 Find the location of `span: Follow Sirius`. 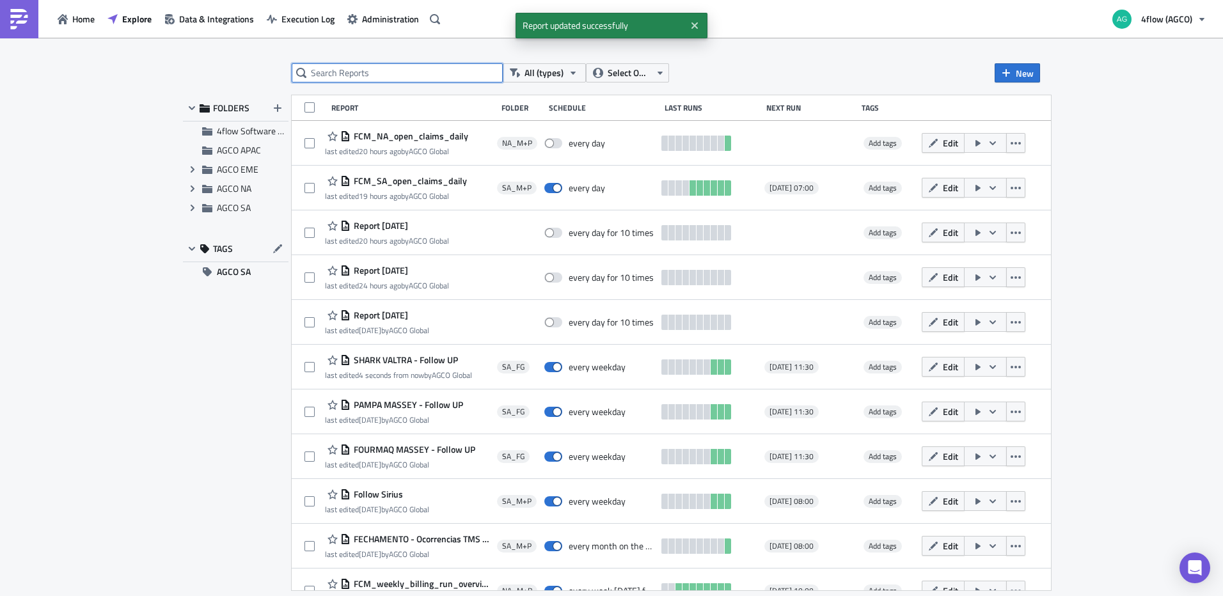

span: Follow Sirius is located at coordinates (377, 495).